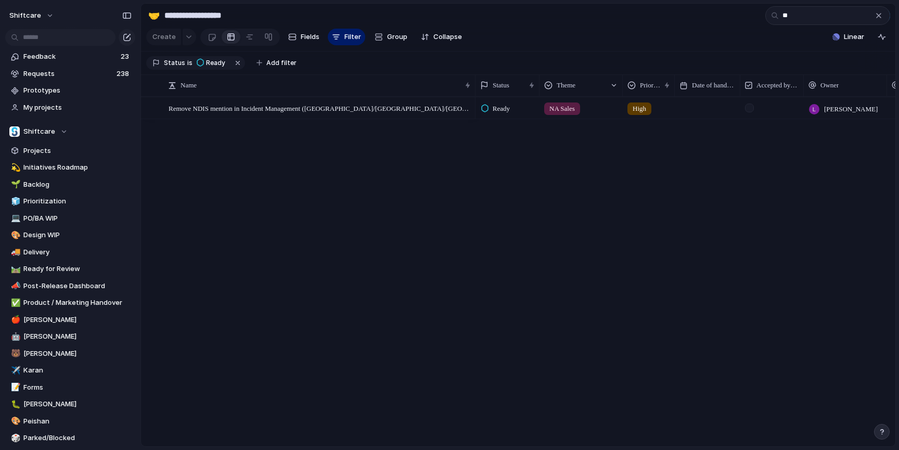  What do you see at coordinates (78, 371) in the screenshot?
I see `span: Karan` at bounding box center [78, 371].